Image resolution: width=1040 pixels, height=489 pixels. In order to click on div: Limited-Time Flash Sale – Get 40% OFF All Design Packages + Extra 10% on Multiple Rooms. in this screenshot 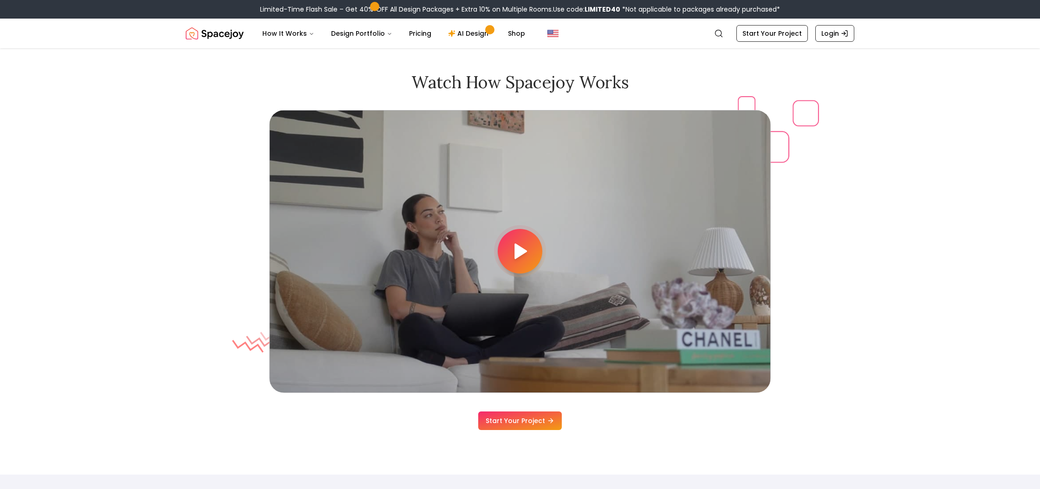, I will do `click(520, 9)`.